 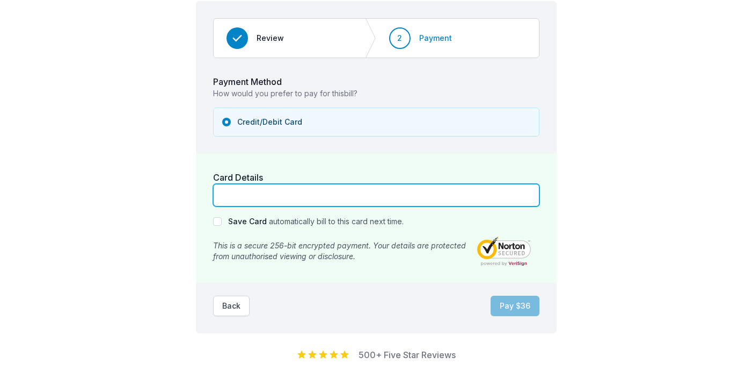 What do you see at coordinates (377, 38) in the screenshot?
I see `nav: Progress` at bounding box center [377, 38].